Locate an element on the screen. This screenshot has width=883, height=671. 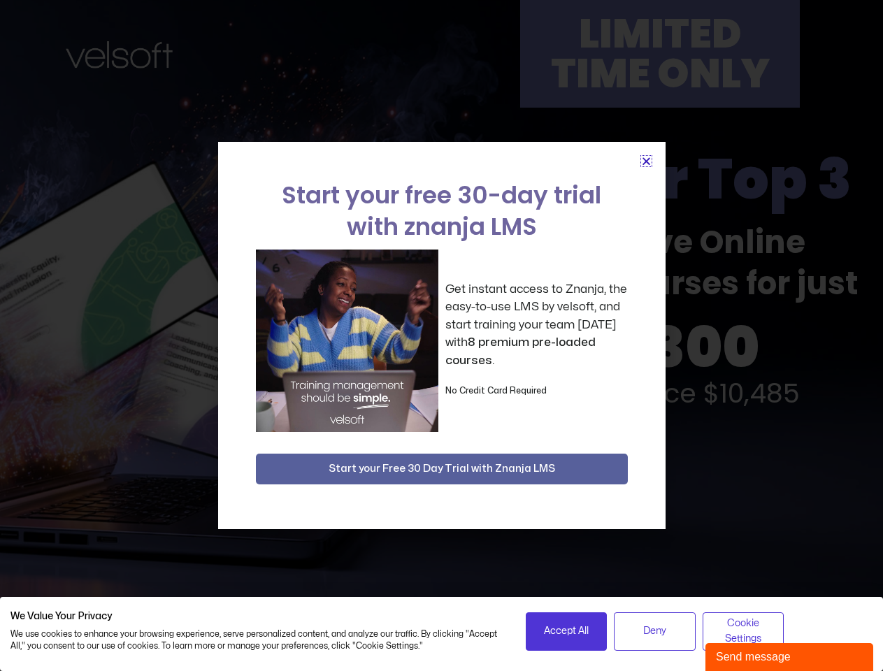
button: Start your Free 30 Day Trial with Znanja LMS is located at coordinates (442, 469).